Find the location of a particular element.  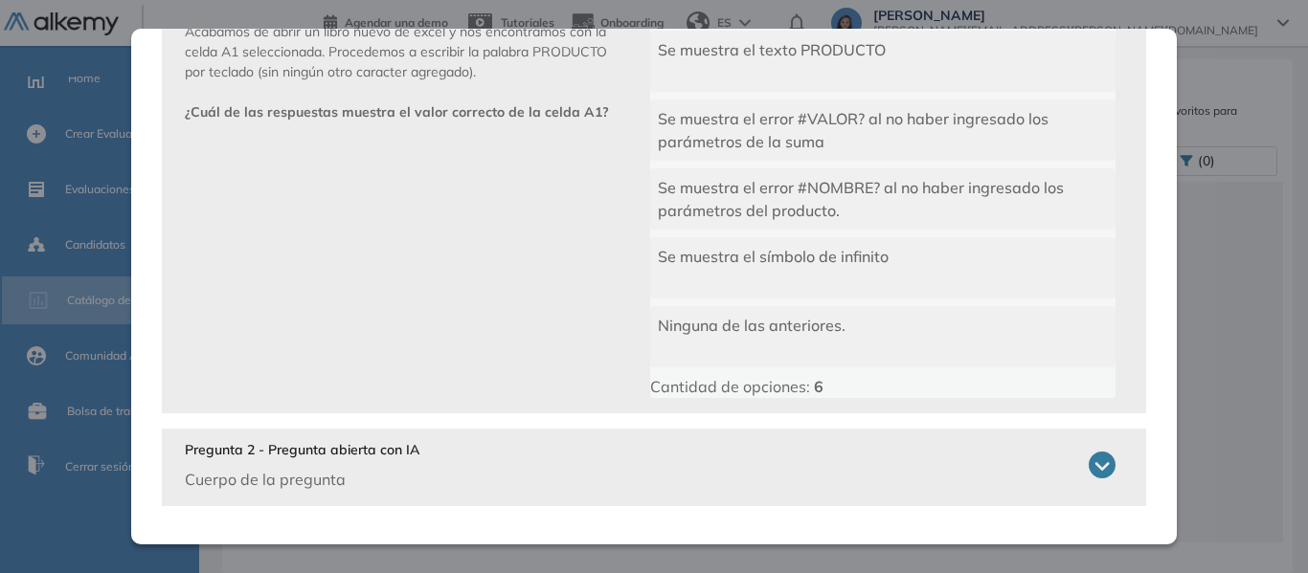

span: Ninguna de las anteriores. is located at coordinates (751, 325).